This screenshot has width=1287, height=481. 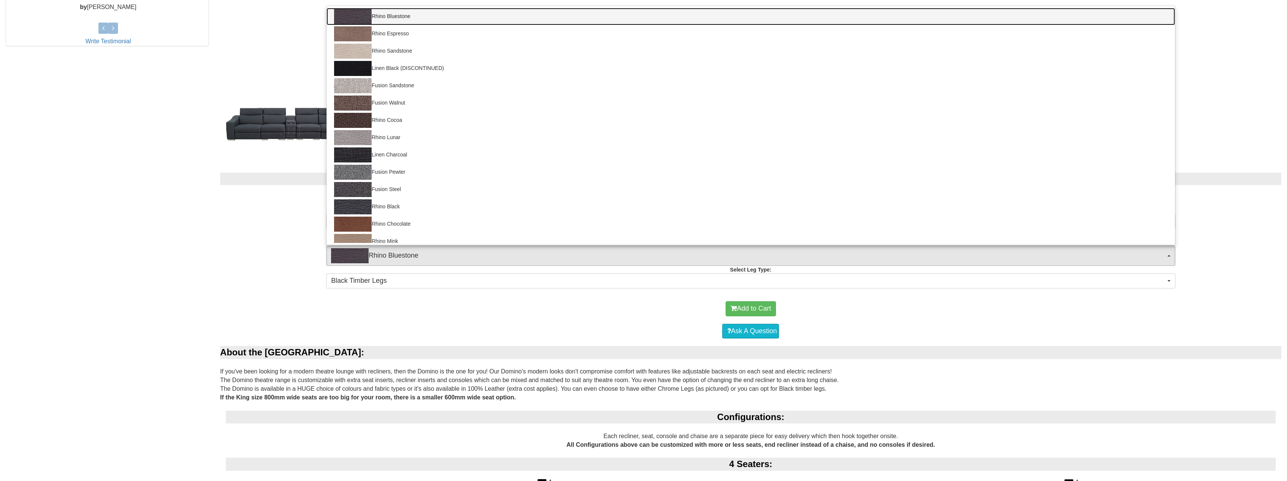 I want to click on img: Rhino Lunar, so click(x=353, y=138).